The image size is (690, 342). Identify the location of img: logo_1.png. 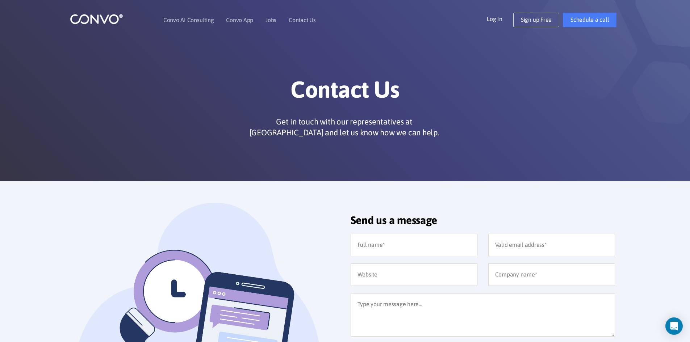
(96, 19).